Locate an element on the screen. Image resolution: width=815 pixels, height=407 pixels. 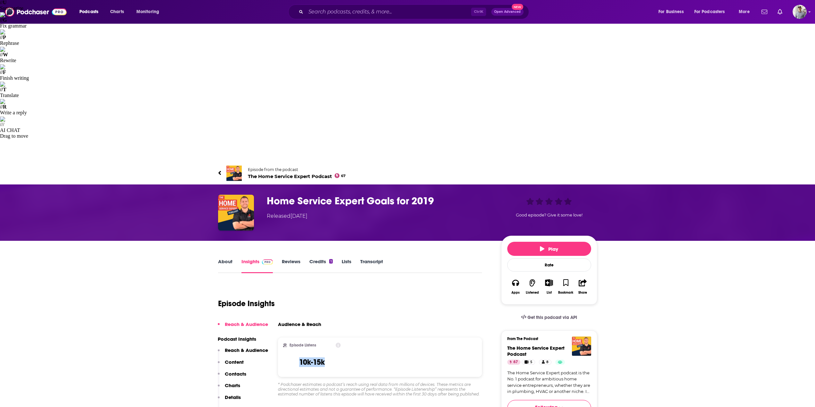
a: 5 is located at coordinates (528, 362).